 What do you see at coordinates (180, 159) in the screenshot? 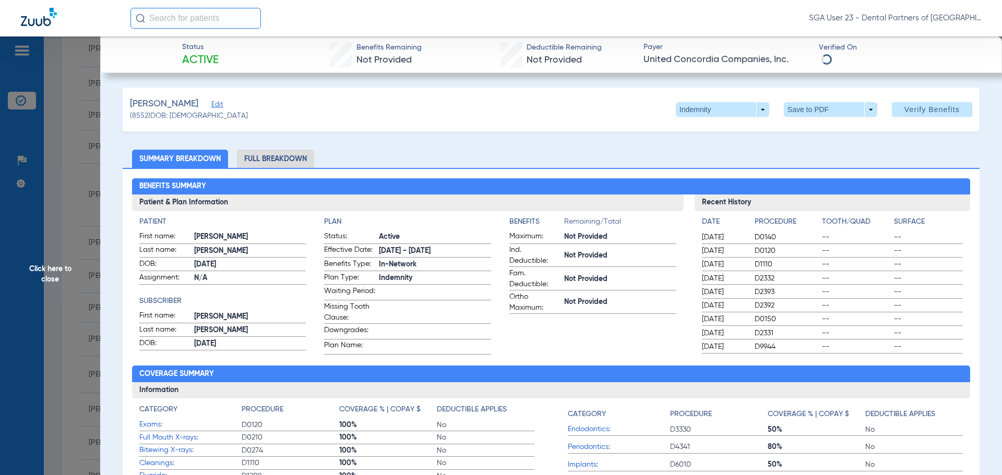
I see `li: Summary Breakdown` at bounding box center [180, 159].